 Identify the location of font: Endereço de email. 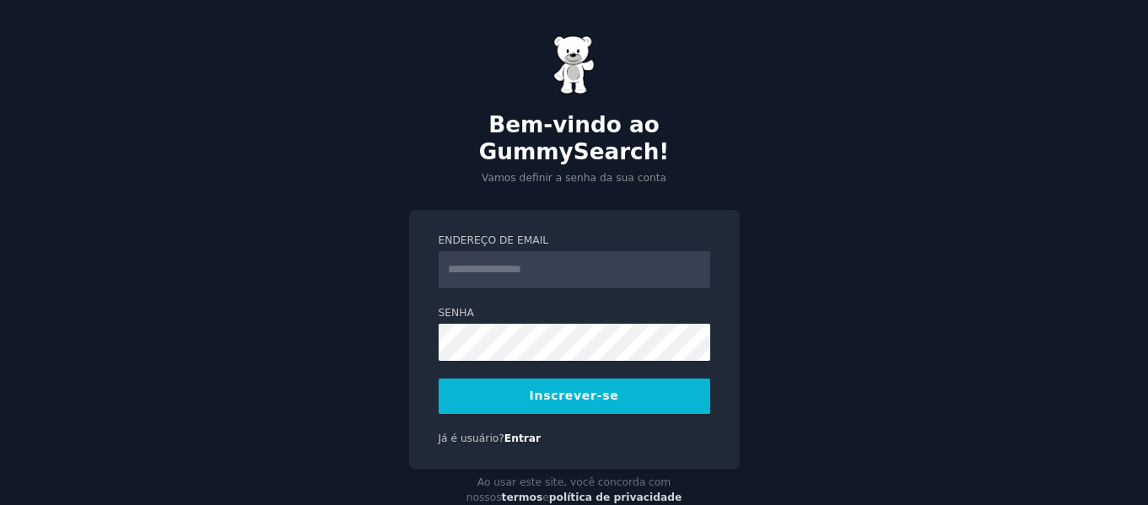
(493, 240).